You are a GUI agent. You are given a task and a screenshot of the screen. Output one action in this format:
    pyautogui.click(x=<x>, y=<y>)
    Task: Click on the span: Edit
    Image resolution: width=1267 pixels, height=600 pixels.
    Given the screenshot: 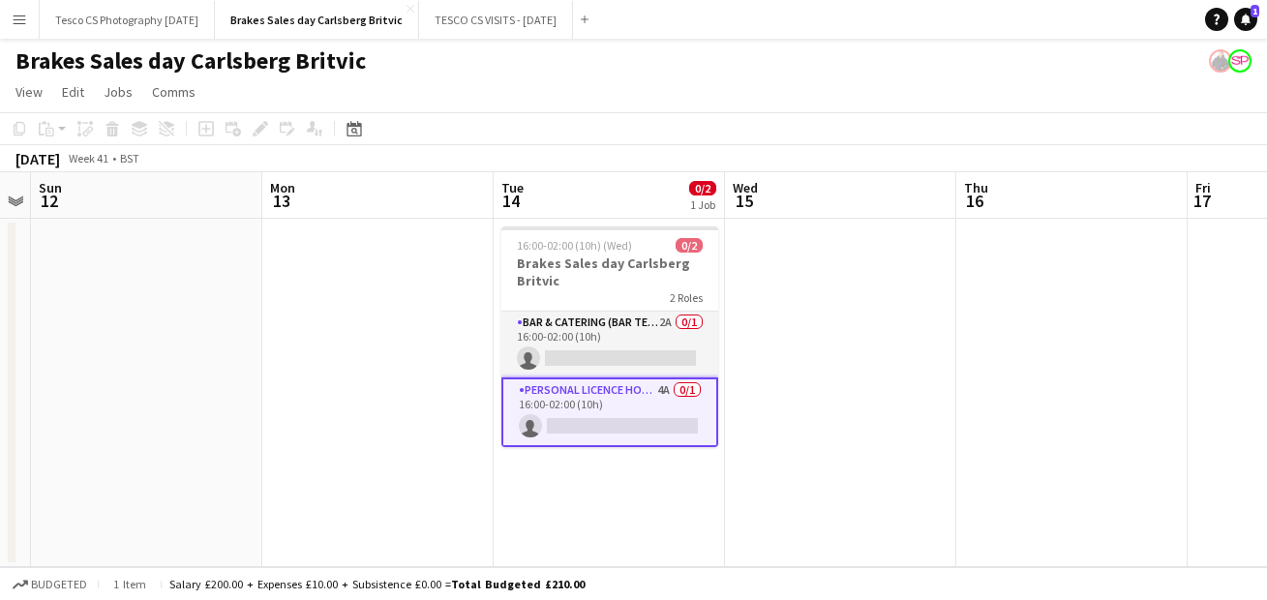 What is the action you would take?
    pyautogui.click(x=73, y=92)
    